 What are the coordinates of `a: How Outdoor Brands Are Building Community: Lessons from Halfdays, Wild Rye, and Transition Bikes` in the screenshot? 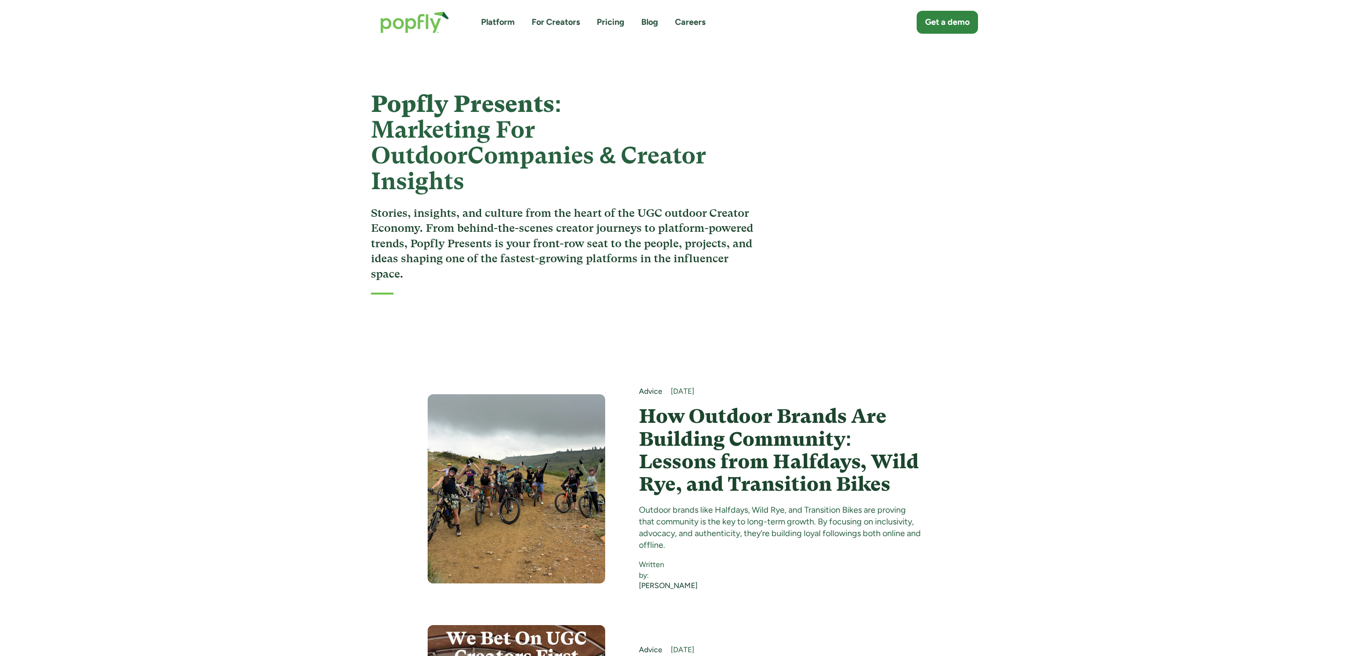 It's located at (780, 450).